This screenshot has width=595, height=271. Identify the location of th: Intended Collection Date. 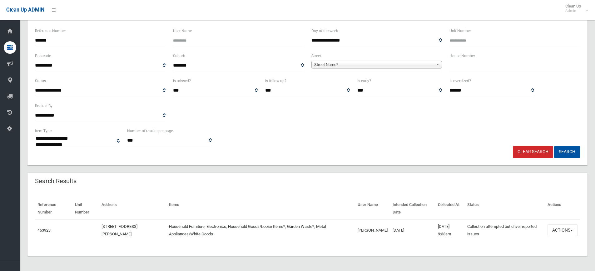
(413, 208).